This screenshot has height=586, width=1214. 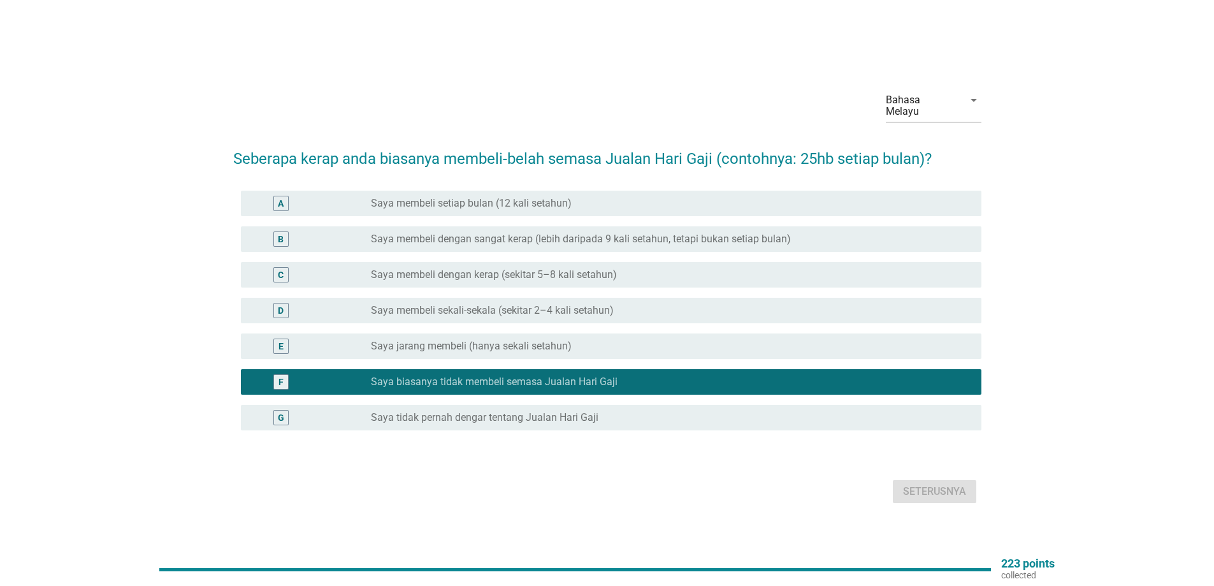 What do you see at coordinates (974, 100) in the screenshot?
I see `i: arrow_drop_down` at bounding box center [974, 100].